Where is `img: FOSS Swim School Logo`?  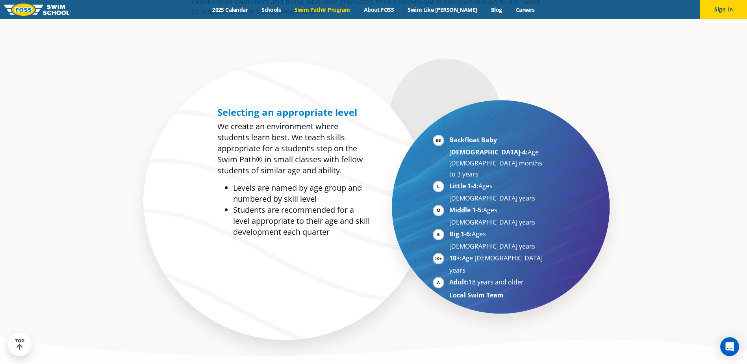 img: FOSS Swim School Logo is located at coordinates (37, 9).